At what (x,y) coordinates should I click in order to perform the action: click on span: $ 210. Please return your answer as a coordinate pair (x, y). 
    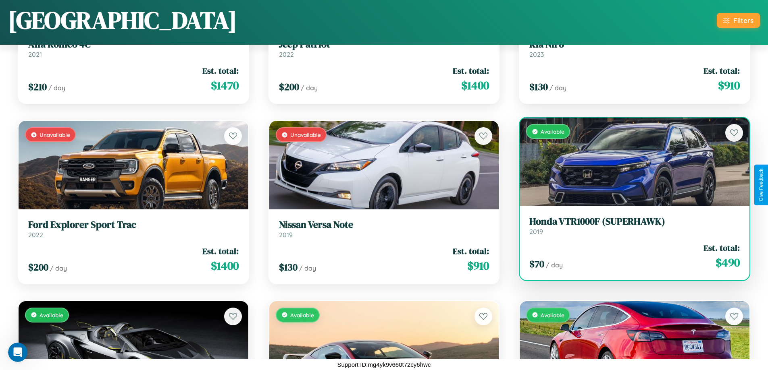
    Looking at the image, I should click on (37, 87).